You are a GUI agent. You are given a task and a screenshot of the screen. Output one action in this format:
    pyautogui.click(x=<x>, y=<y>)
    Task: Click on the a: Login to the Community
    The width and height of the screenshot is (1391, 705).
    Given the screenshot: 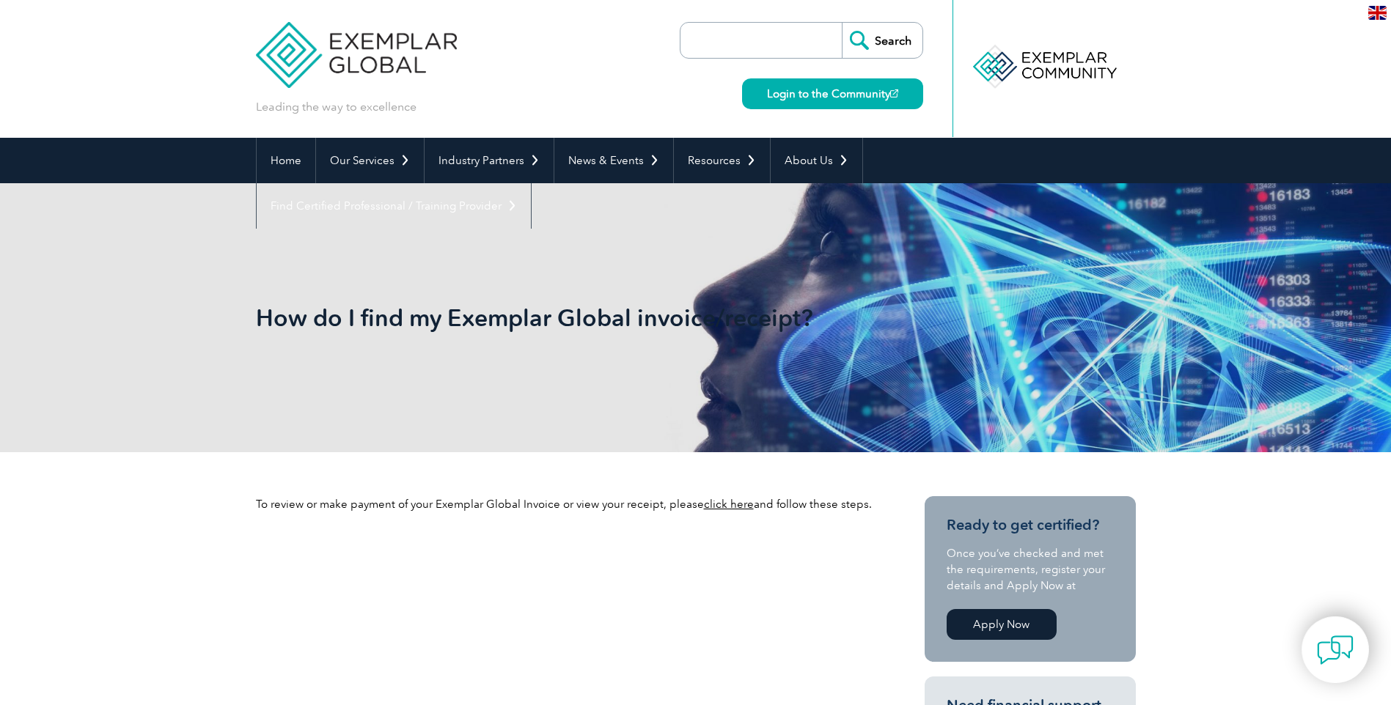 What is the action you would take?
    pyautogui.click(x=832, y=94)
    